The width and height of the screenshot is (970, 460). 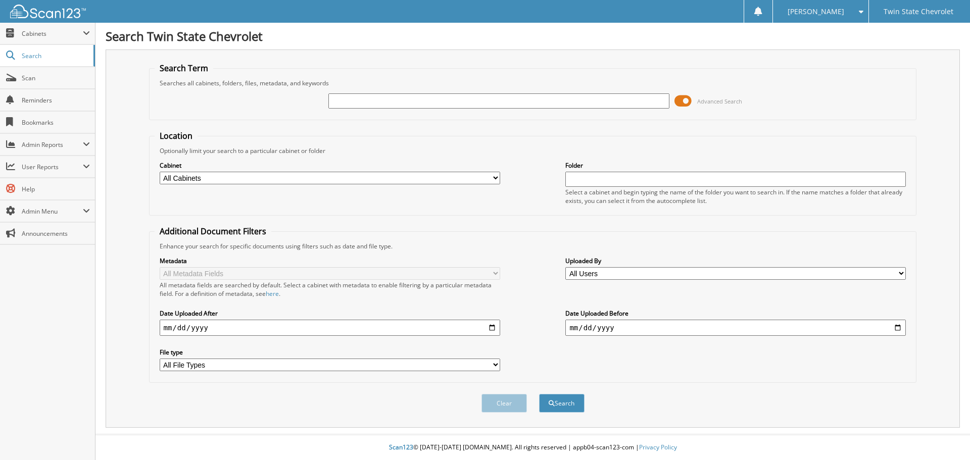 I want to click on span: Announcements, so click(x=56, y=233).